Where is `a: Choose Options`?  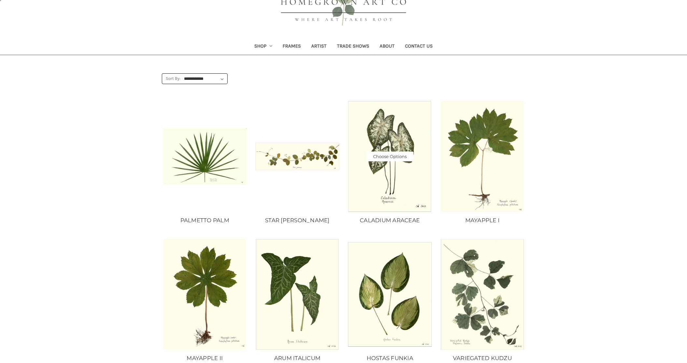
a: Choose Options is located at coordinates (390, 156).